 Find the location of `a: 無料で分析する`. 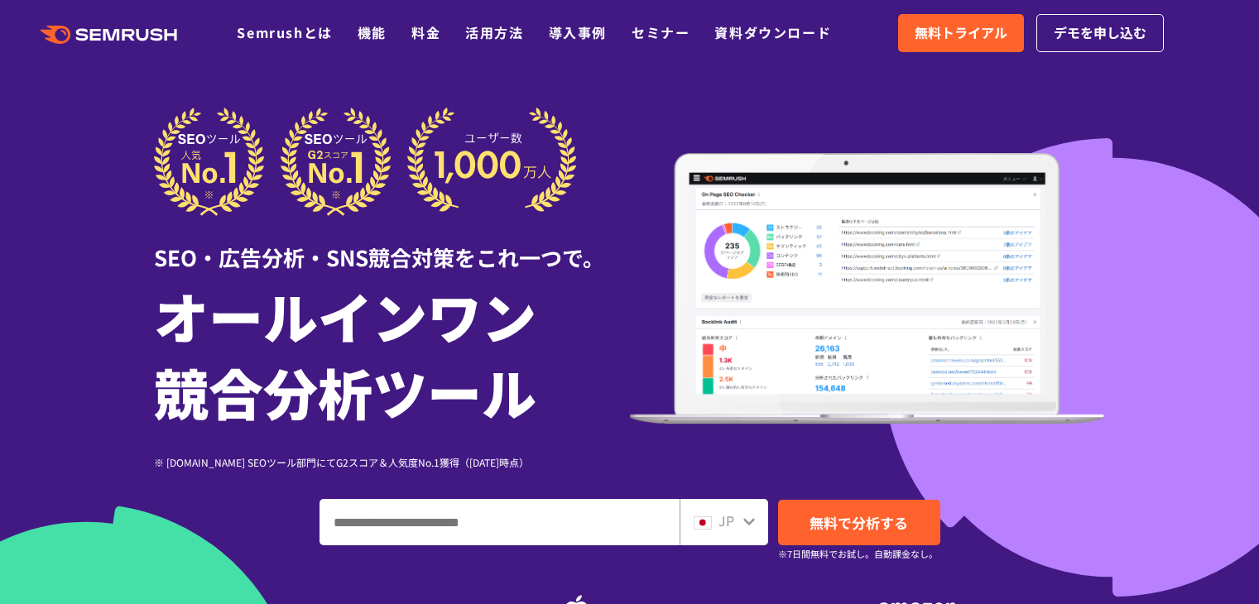

a: 無料で分析する is located at coordinates (859, 522).